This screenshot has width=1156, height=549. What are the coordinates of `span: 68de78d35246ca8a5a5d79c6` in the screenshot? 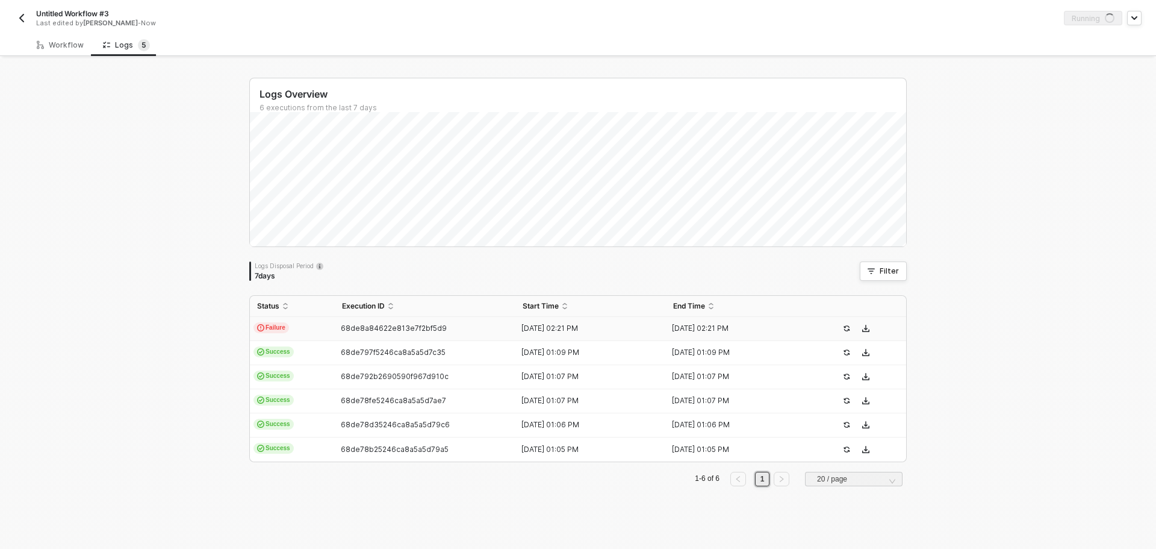 It's located at (395, 424).